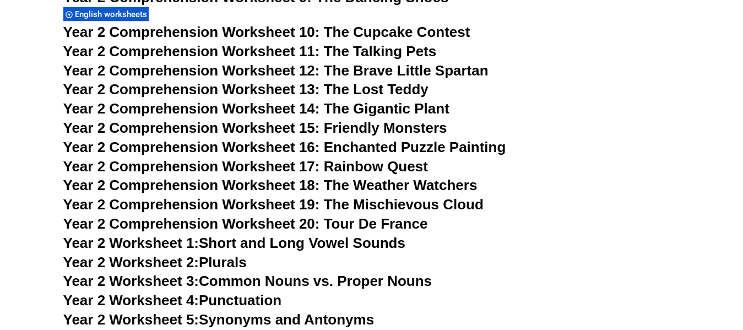 The height and width of the screenshot is (330, 743). What do you see at coordinates (131, 300) in the screenshot?
I see `span: Year 2 Worksheet 4:` at bounding box center [131, 300].